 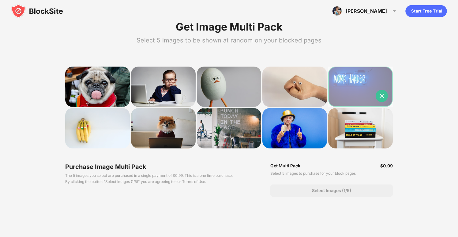 I want to click on div: animation, so click(x=426, y=11).